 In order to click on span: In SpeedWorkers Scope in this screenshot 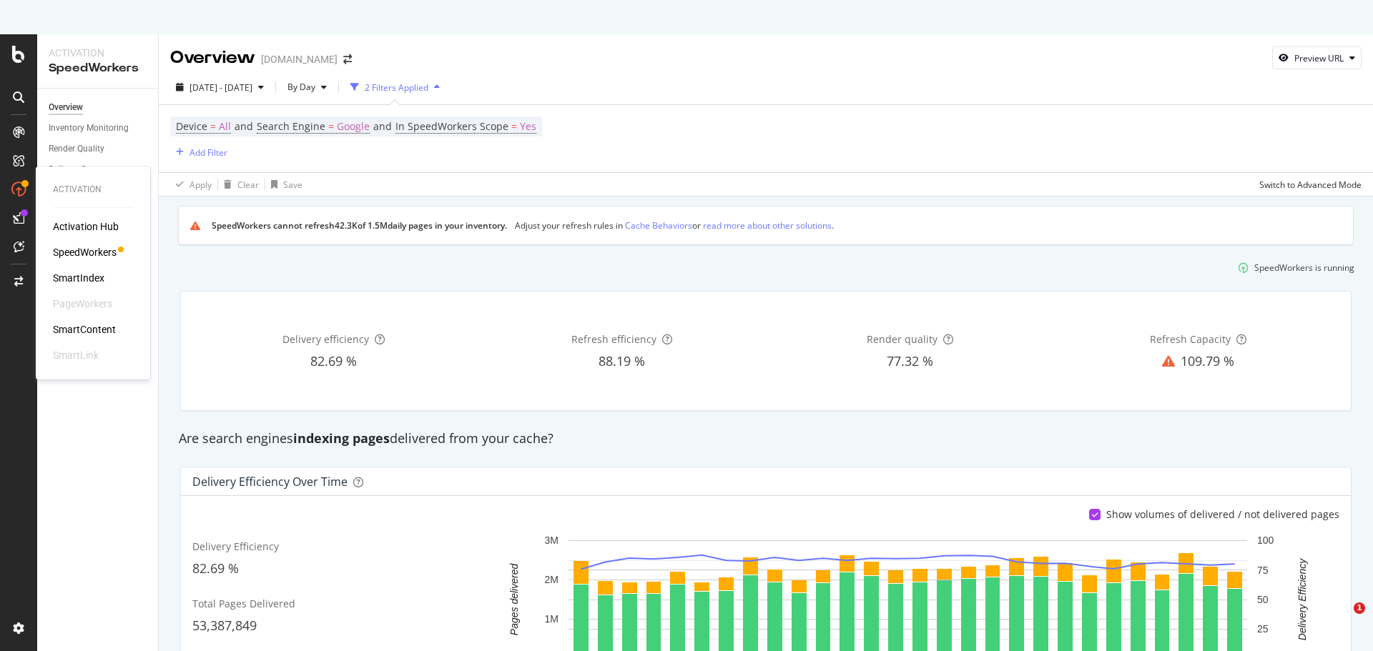, I will do `click(452, 126)`.